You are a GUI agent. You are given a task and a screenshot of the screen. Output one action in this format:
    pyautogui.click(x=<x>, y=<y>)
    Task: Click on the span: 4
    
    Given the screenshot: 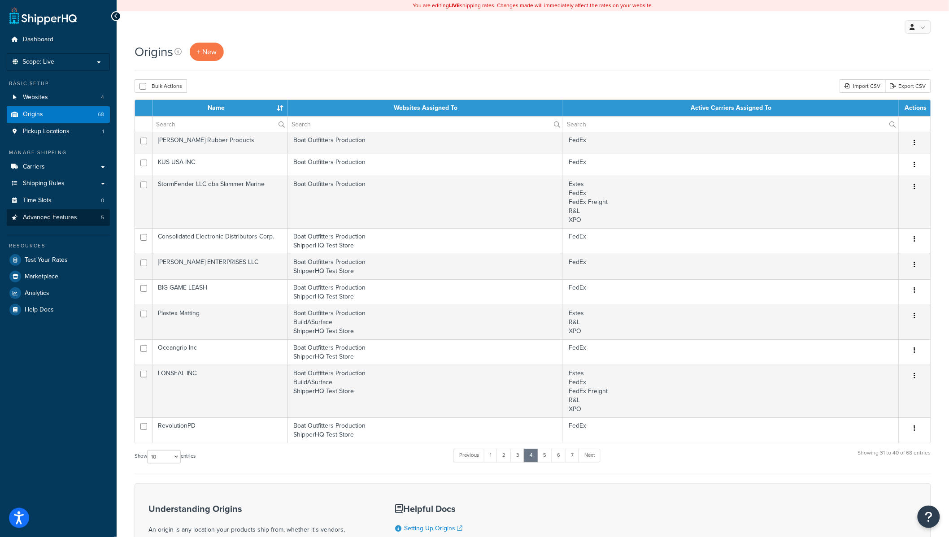 What is the action you would take?
    pyautogui.click(x=102, y=97)
    